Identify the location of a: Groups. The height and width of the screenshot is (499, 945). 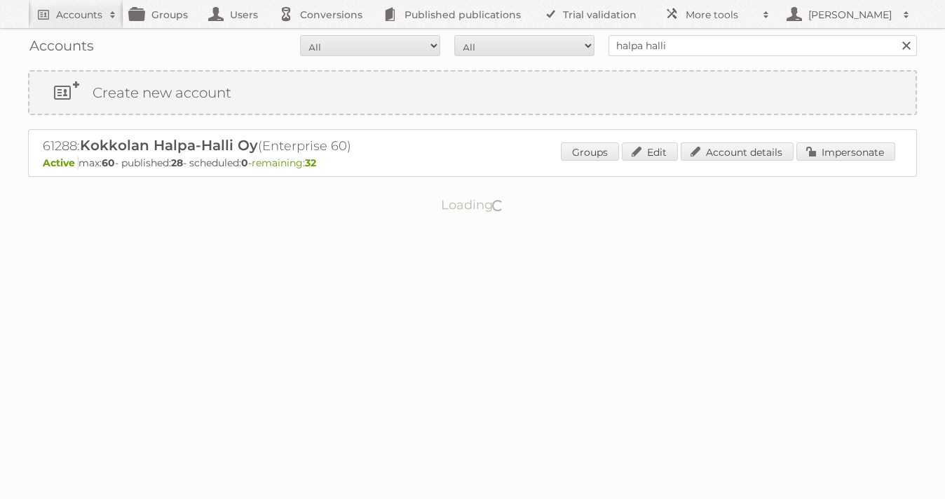
(590, 151).